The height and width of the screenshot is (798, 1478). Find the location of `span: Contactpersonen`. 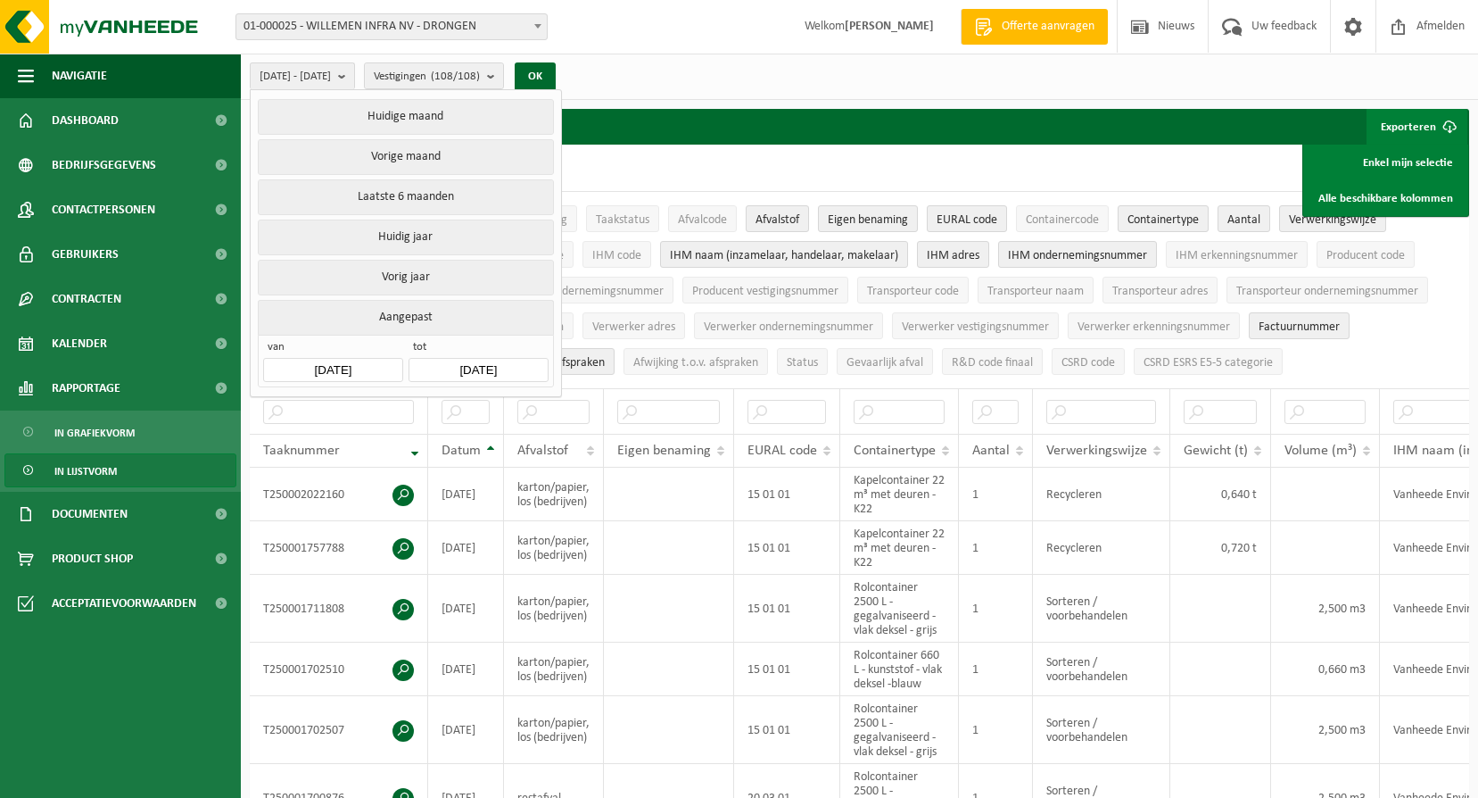

span: Contactpersonen is located at coordinates (103, 210).